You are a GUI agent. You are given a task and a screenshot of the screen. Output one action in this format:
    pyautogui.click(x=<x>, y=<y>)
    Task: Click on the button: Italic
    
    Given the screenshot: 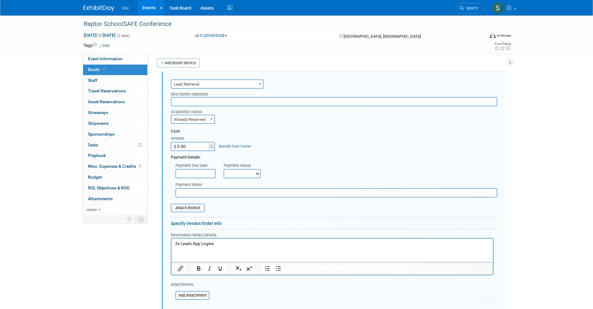 What is the action you would take?
    pyautogui.click(x=210, y=269)
    